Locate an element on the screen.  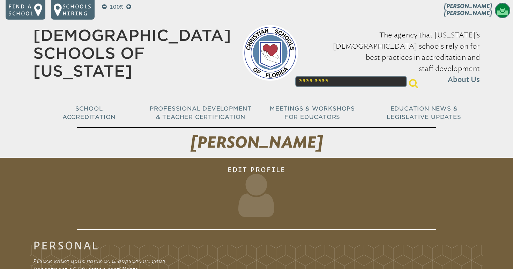
img: csf-logo-web-colors.png is located at coordinates (270, 53).